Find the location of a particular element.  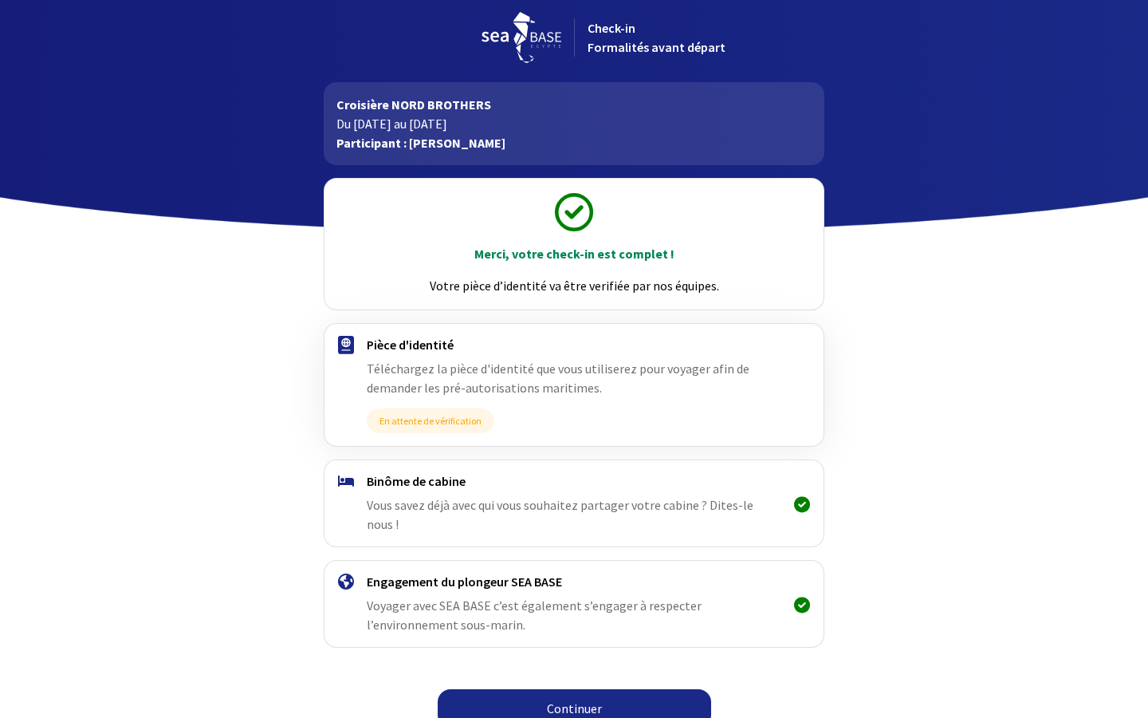

p: Merci, votre check-in est complet ! is located at coordinates (573, 254).